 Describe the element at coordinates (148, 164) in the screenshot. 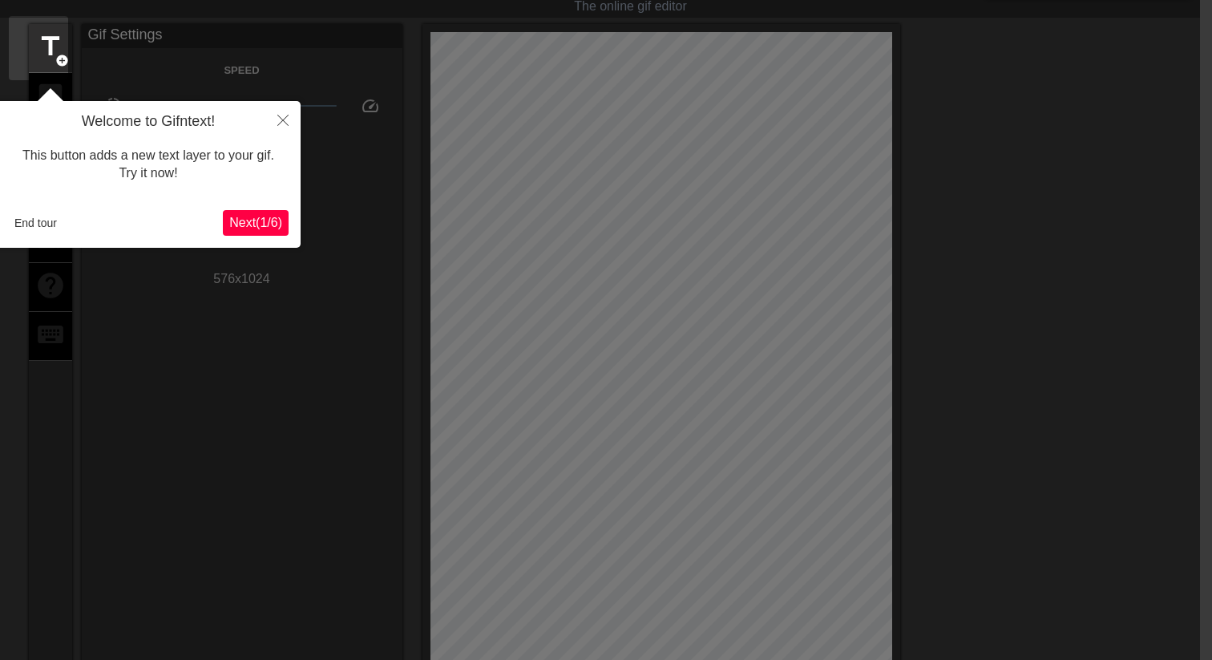

I see `div: This button adds a new text layer to your gif. Try it now!` at that location.